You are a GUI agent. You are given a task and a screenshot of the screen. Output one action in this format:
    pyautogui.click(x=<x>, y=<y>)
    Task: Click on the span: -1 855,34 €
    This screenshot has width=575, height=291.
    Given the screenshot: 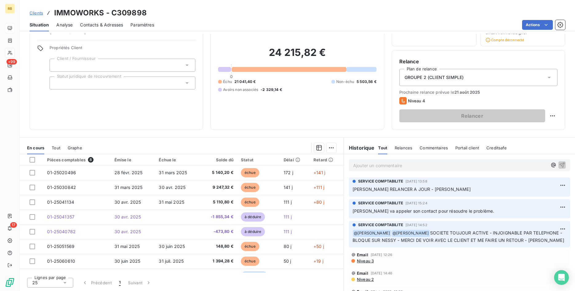 What is the action you would take?
    pyautogui.click(x=218, y=217)
    